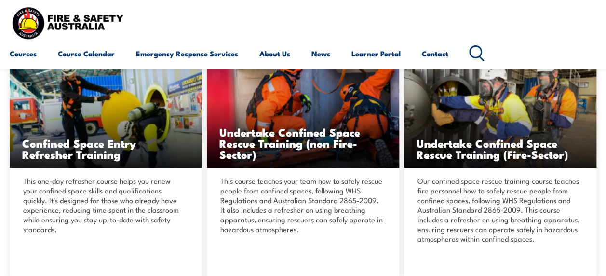 The height and width of the screenshot is (276, 606). I want to click on a: Course Calendar, so click(86, 54).